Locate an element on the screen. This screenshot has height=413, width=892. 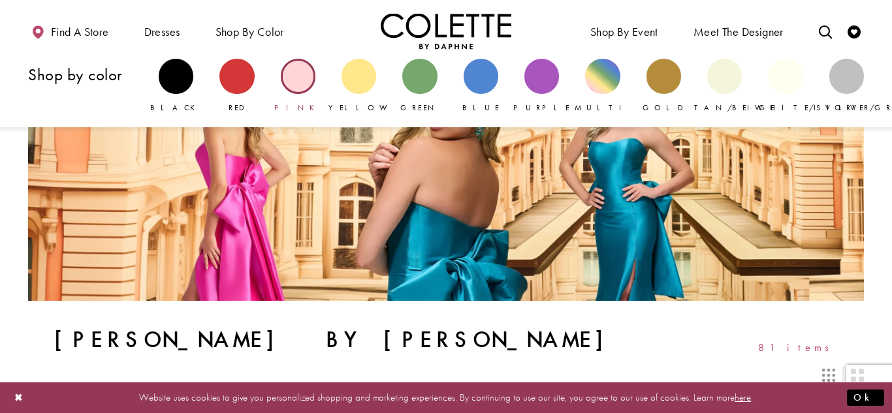
span: White/Ivory is located at coordinates (809, 108).